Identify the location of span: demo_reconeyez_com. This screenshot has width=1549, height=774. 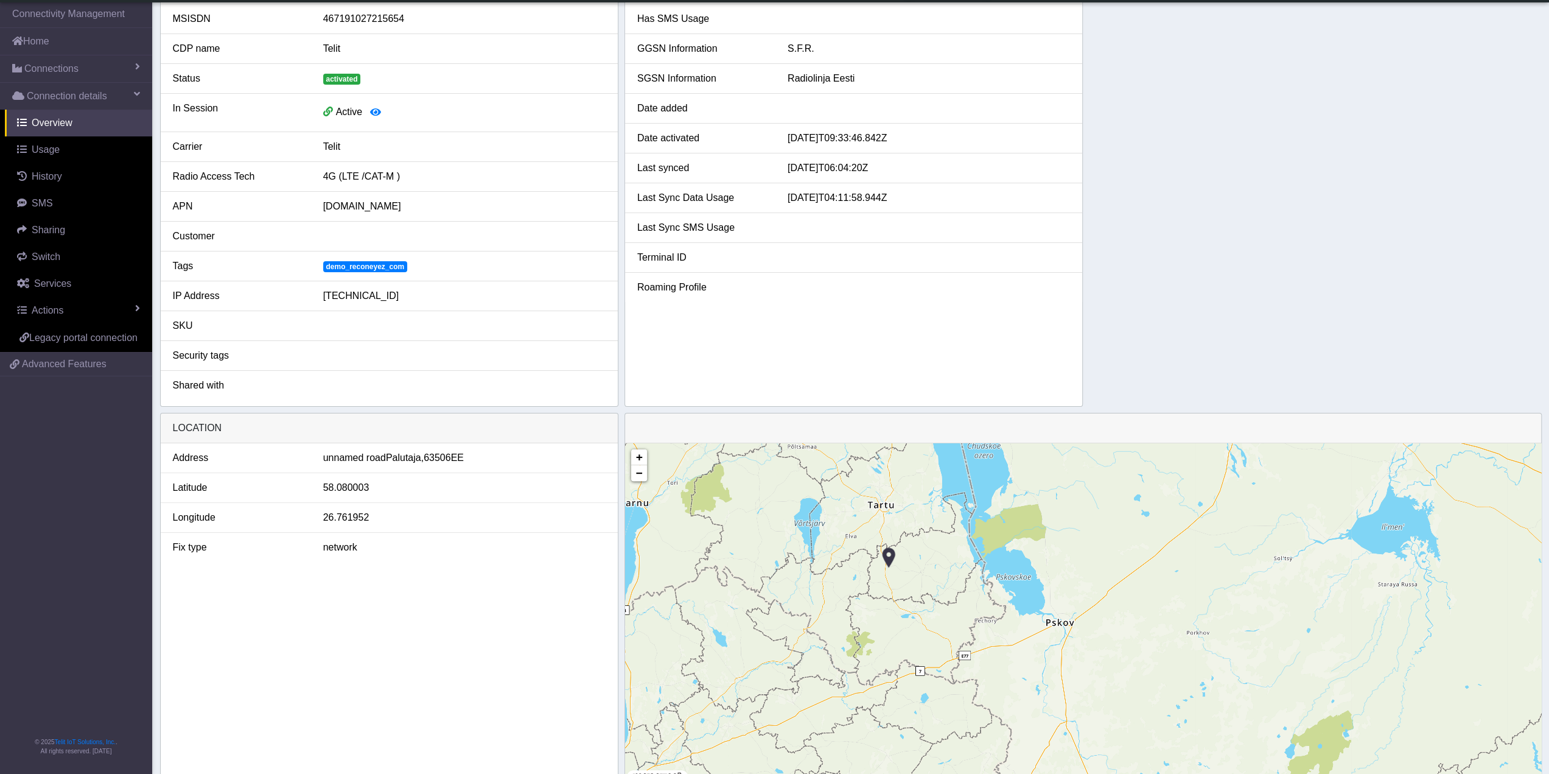
(365, 267).